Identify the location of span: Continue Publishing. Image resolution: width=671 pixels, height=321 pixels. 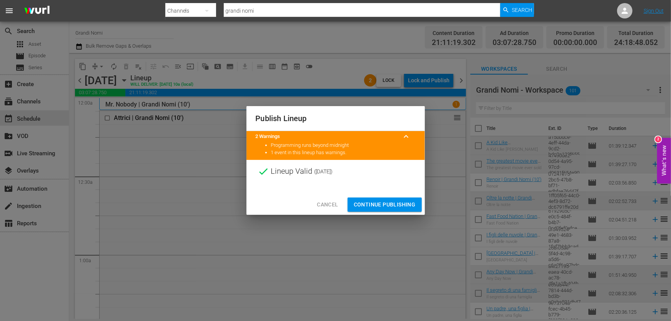
(385, 205).